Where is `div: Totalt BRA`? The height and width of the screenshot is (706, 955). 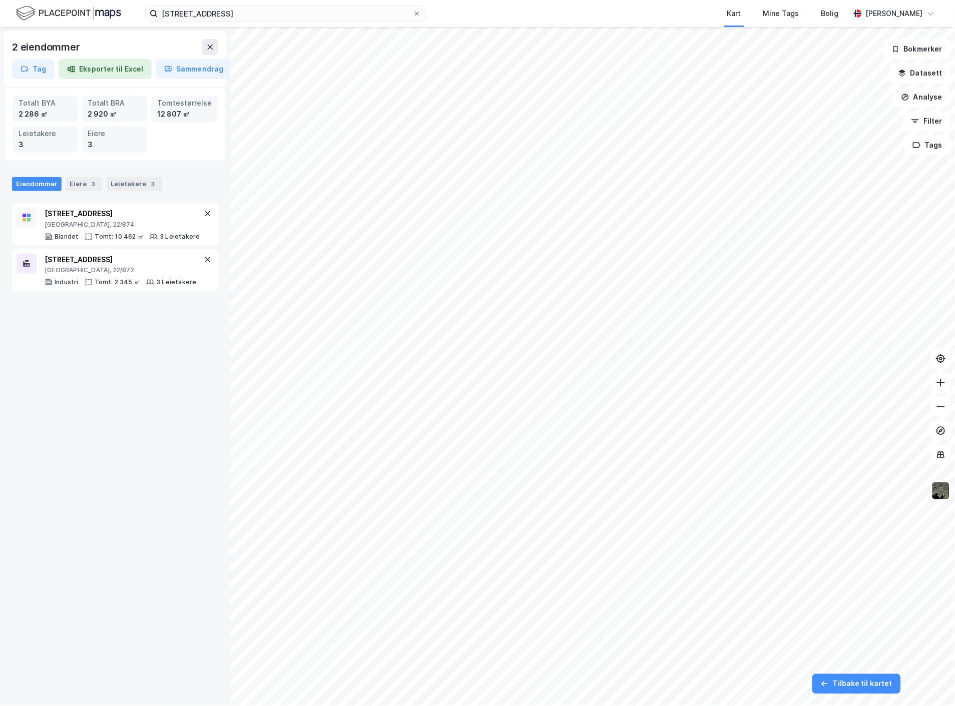 div: Totalt BRA is located at coordinates (115, 103).